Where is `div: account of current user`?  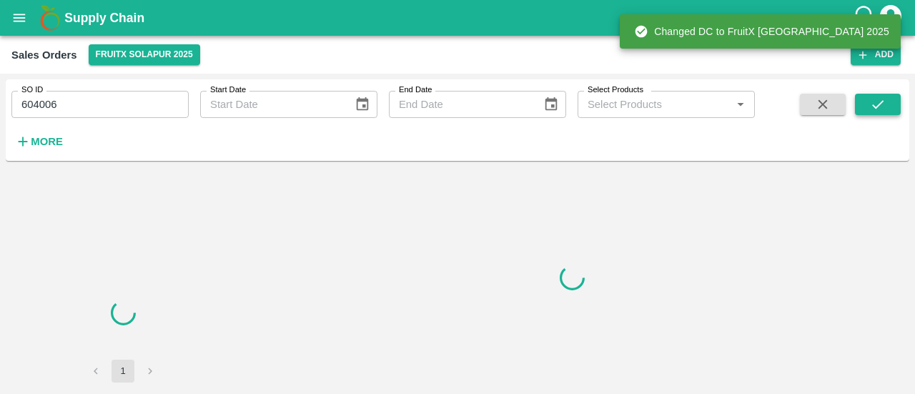 div: account of current user is located at coordinates (891, 18).